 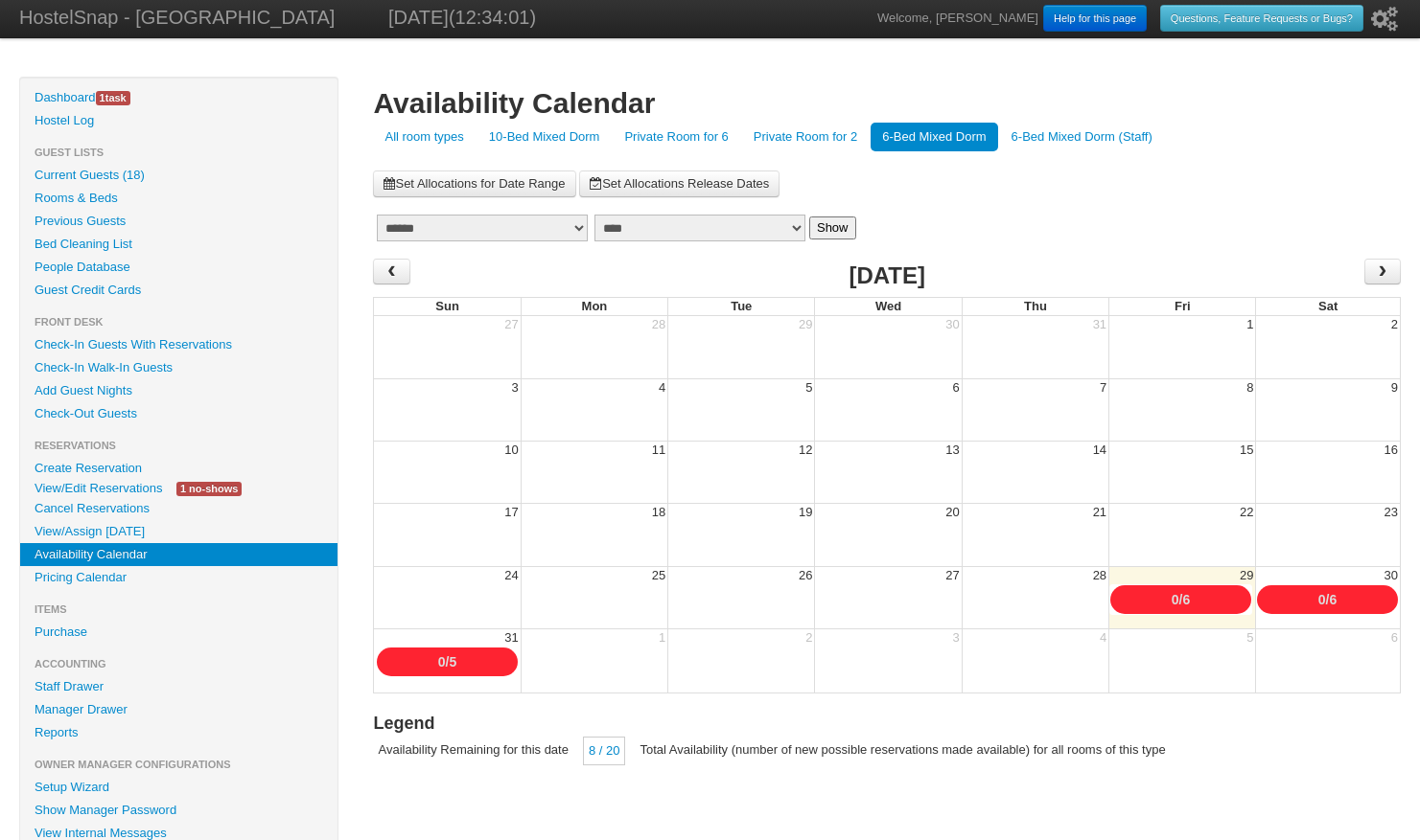 What do you see at coordinates (178, 554) in the screenshot?
I see `a: Availability Calendar` at bounding box center [178, 554].